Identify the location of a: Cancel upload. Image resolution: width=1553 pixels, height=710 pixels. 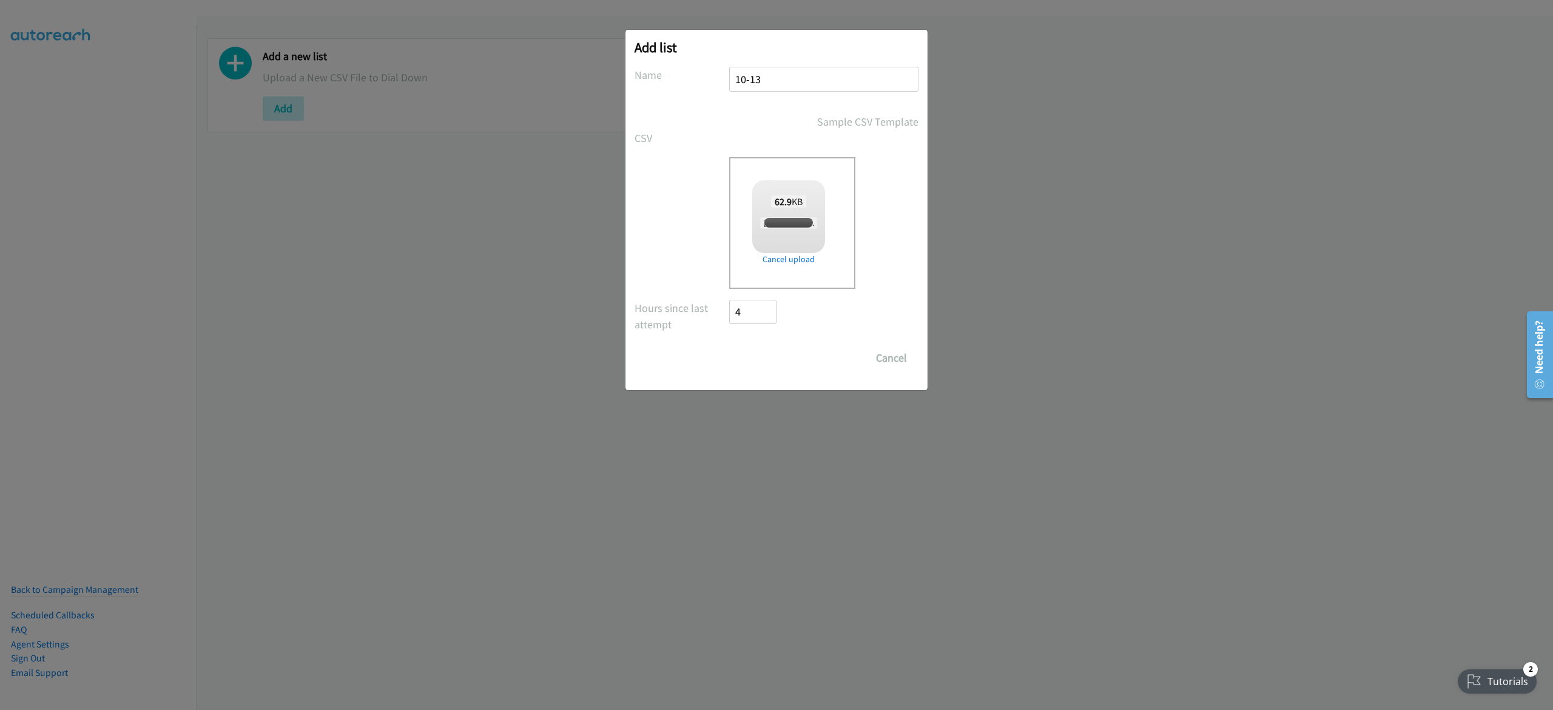
(788, 259).